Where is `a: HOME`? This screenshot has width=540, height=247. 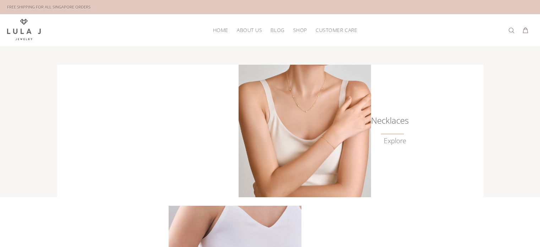 a: HOME is located at coordinates (221, 30).